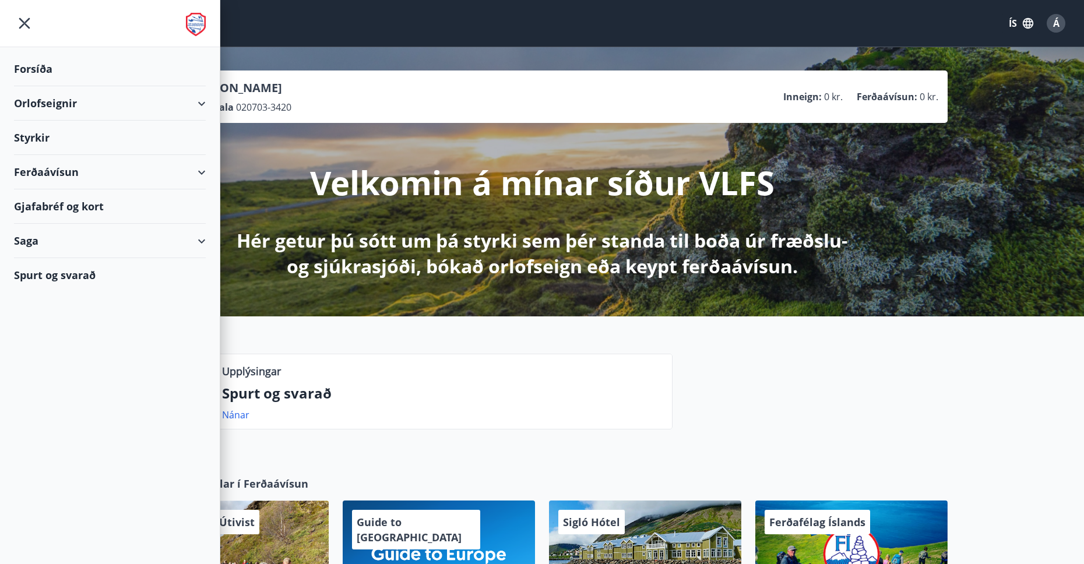 The image size is (1084, 564). What do you see at coordinates (24, 23) in the screenshot?
I see `button: menu` at bounding box center [24, 23].